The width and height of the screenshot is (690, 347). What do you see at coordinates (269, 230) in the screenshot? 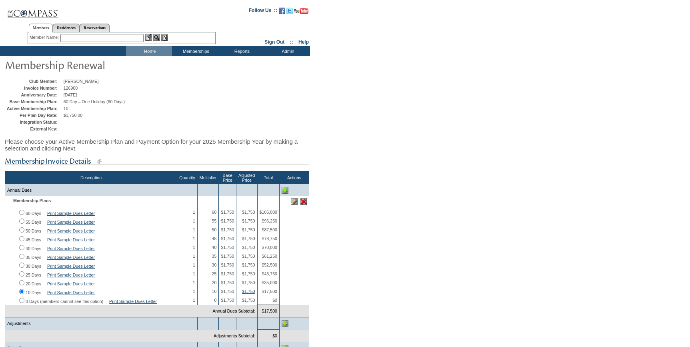
I see `span: $87,500` at bounding box center [269, 230].